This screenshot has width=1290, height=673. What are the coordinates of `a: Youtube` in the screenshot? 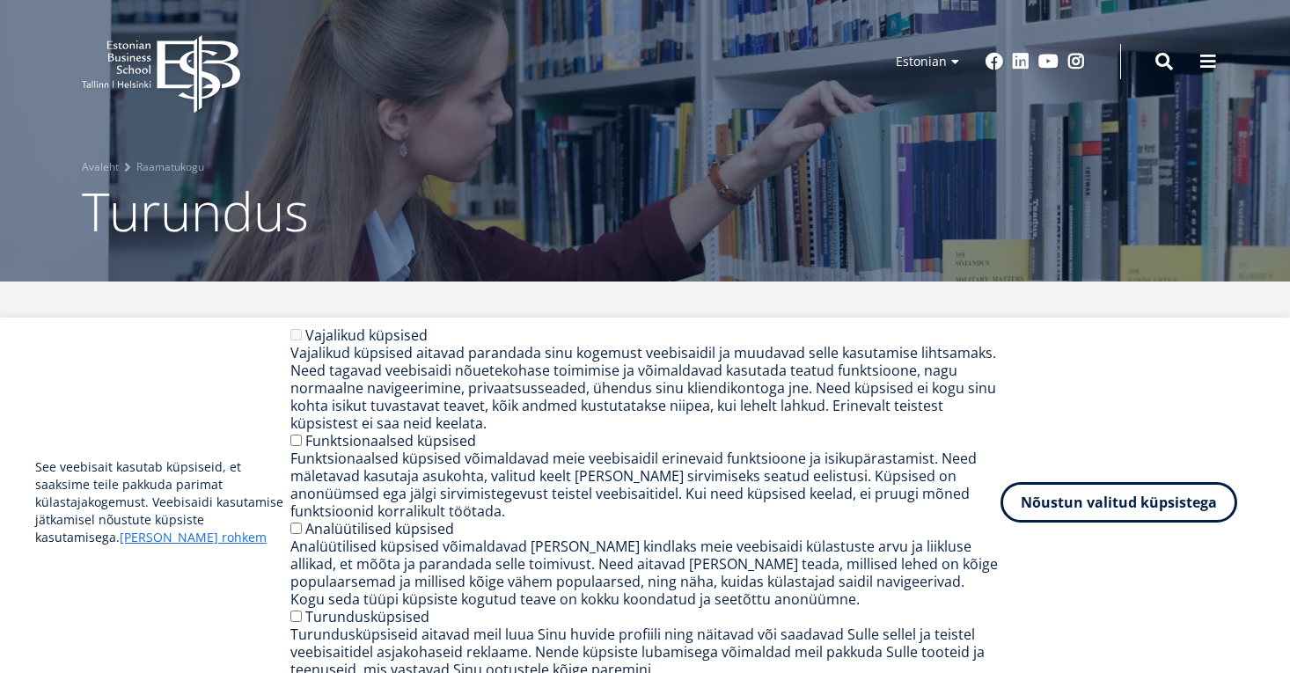 It's located at (1048, 62).